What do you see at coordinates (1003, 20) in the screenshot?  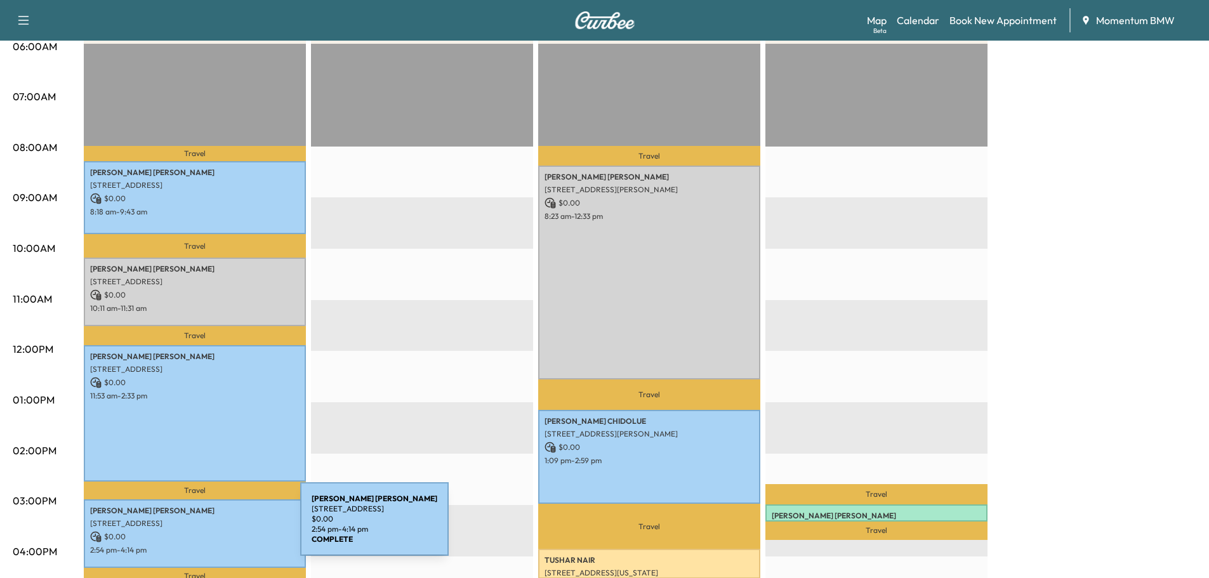 I see `a: Book New Appointment` at bounding box center [1003, 20].